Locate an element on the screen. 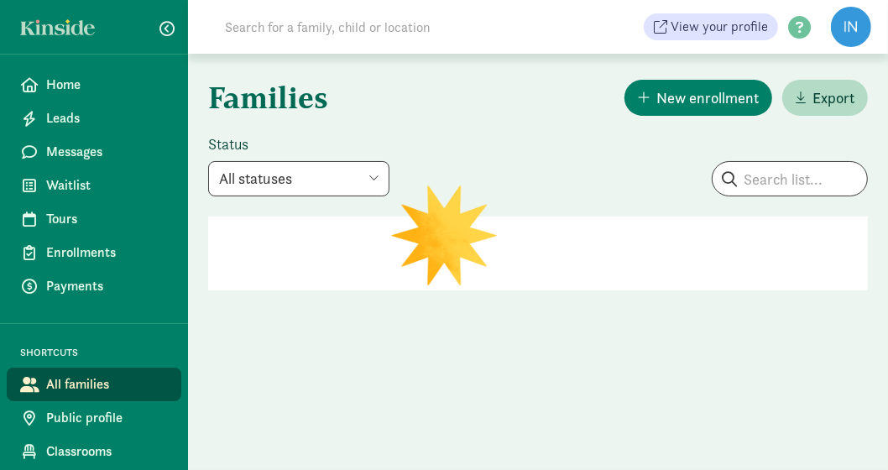 This screenshot has width=888, height=470. span: View your profile is located at coordinates (719, 27).